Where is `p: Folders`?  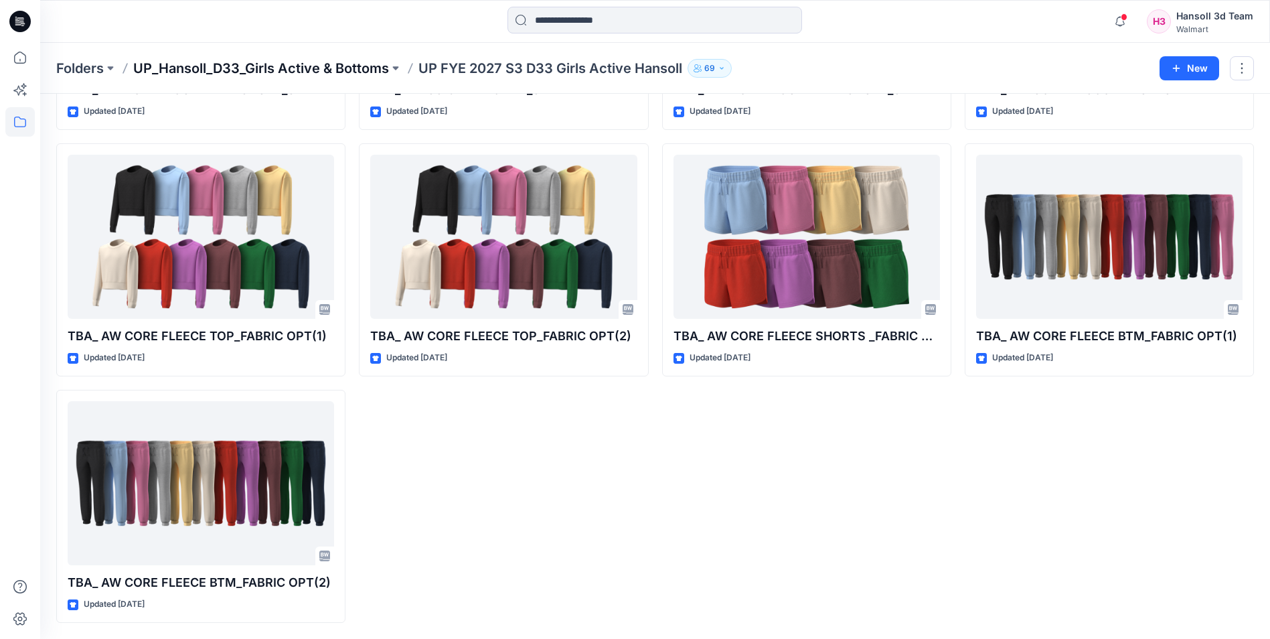 p: Folders is located at coordinates (80, 68).